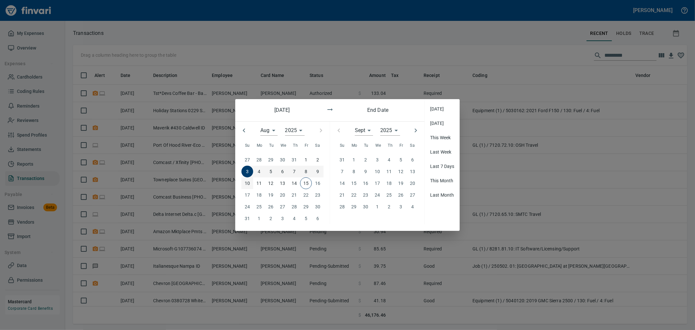 Image resolution: width=695 pixels, height=330 pixels. What do you see at coordinates (282, 171) in the screenshot?
I see `button: 6` at bounding box center [282, 171].